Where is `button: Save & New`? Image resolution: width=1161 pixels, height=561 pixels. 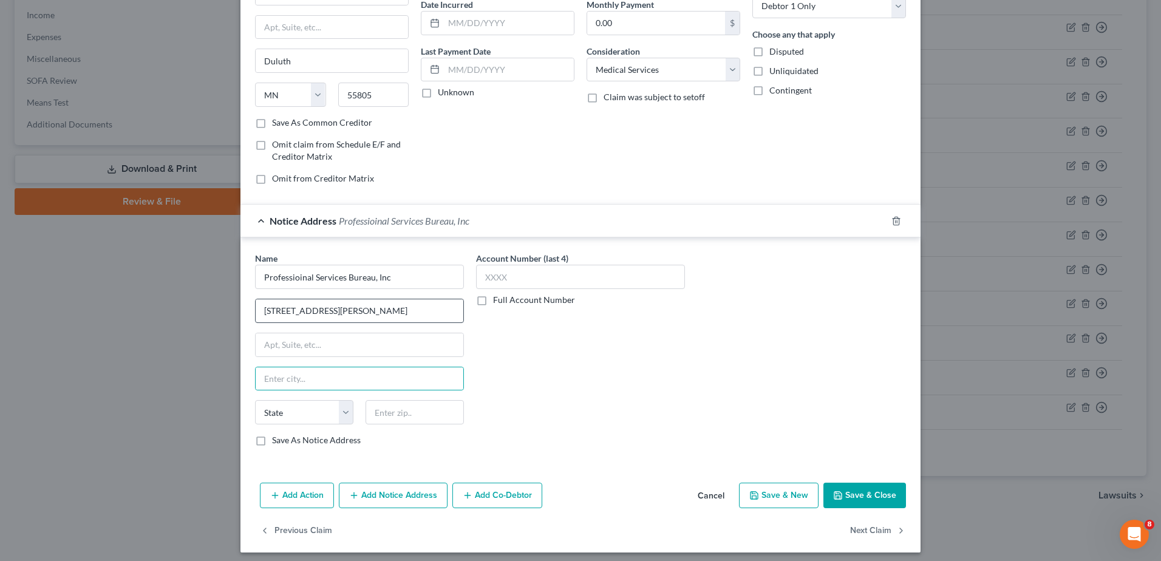 button: Save & New is located at coordinates (779, 496).